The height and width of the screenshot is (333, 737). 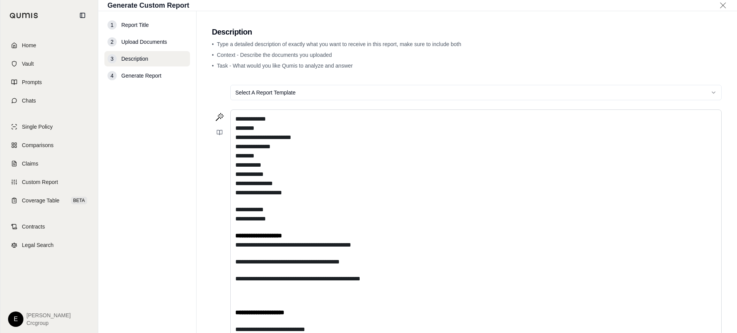 I want to click on span: Crcgroup, so click(x=48, y=323).